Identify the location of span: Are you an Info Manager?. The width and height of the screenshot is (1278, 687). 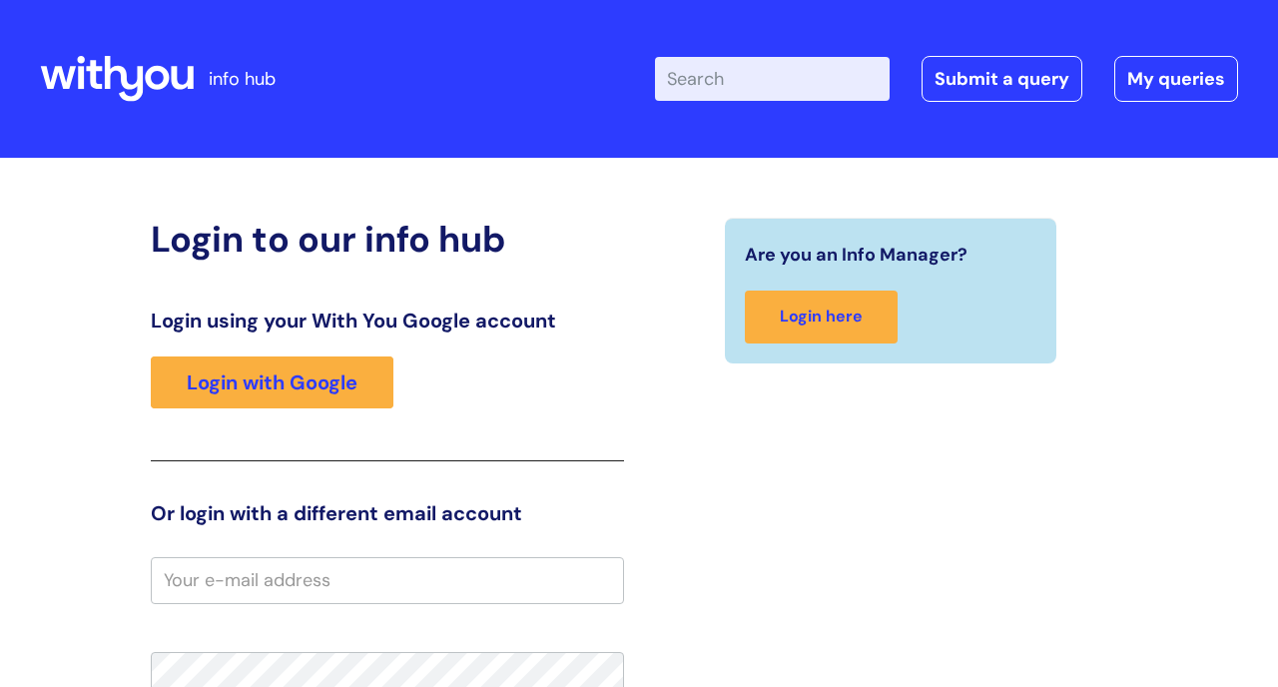
(856, 255).